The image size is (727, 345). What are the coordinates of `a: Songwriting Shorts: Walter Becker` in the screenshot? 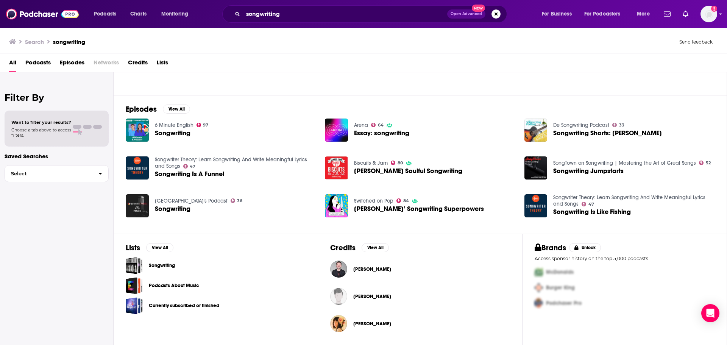 It's located at (608, 133).